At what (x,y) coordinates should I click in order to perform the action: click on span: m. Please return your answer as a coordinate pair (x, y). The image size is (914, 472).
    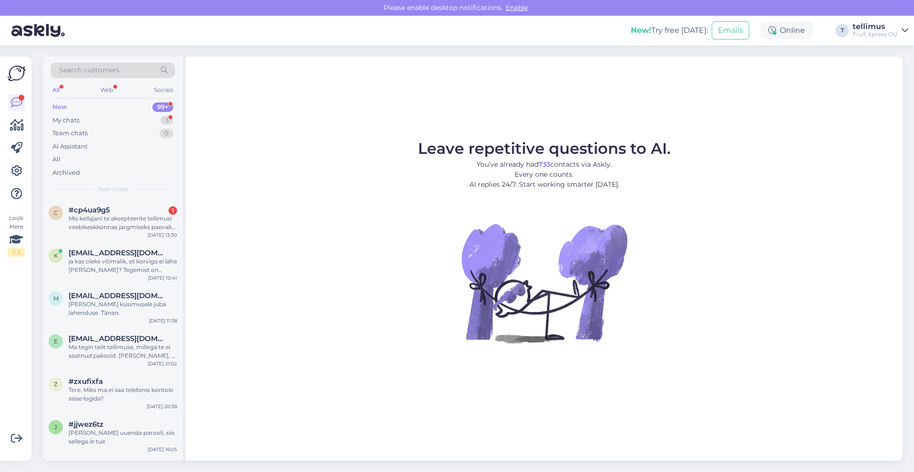
    Looking at the image, I should click on (56, 298).